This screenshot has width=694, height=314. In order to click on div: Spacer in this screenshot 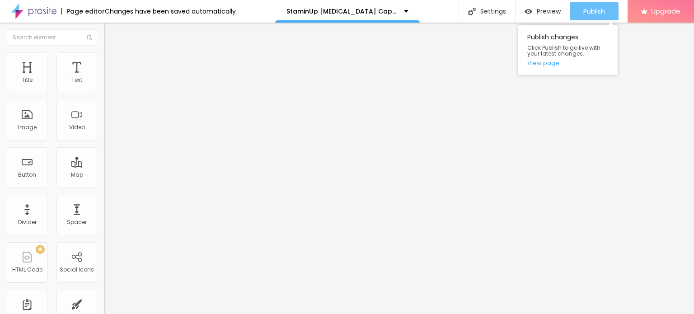, I will do `click(77, 222)`.